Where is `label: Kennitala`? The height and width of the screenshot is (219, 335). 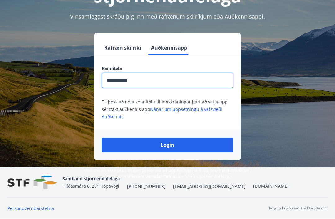 label: Kennitala is located at coordinates (167, 68).